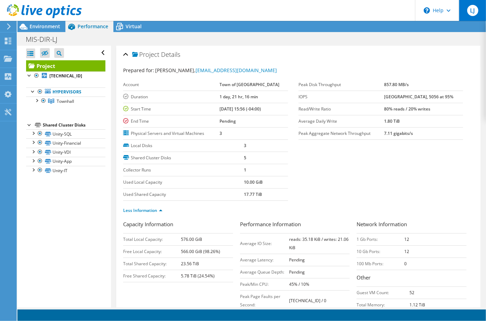  I want to click on a: Less Information, so click(143, 210).